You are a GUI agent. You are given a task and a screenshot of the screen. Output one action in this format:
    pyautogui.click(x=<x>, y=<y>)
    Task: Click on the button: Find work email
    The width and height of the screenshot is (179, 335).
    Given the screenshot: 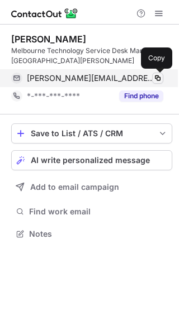 What is the action you would take?
    pyautogui.click(x=92, y=212)
    